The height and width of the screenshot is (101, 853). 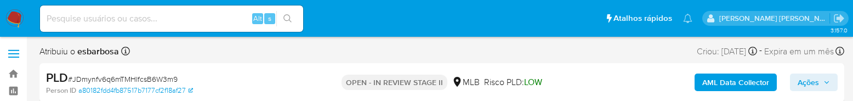 I want to click on b: PLD, so click(x=57, y=77).